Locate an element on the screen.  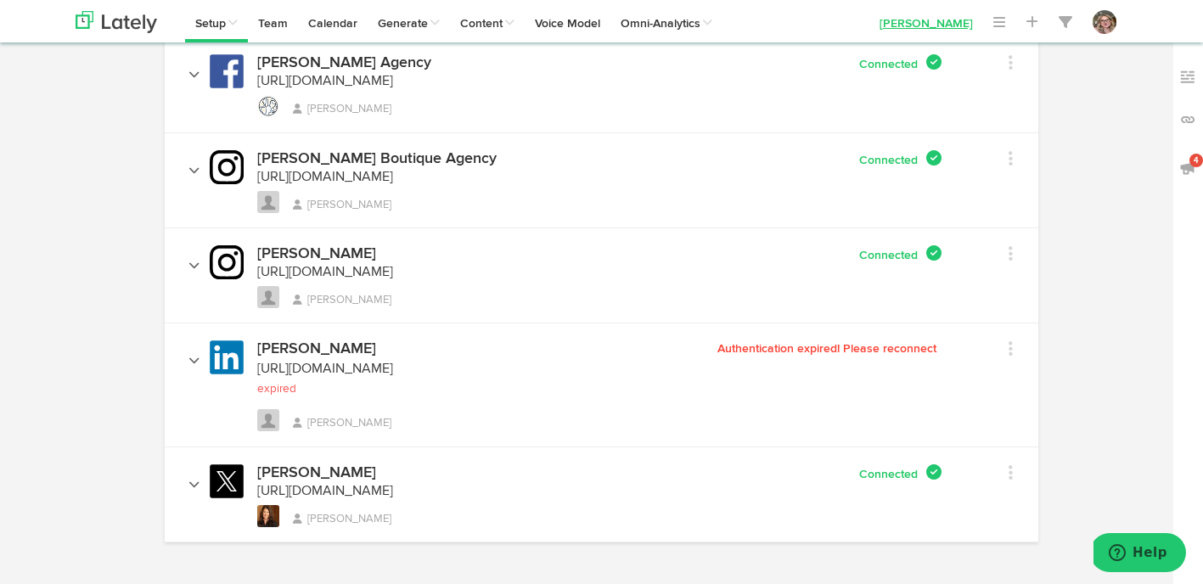
img: logo_lately_bg_light.svg is located at coordinates (116, 22).